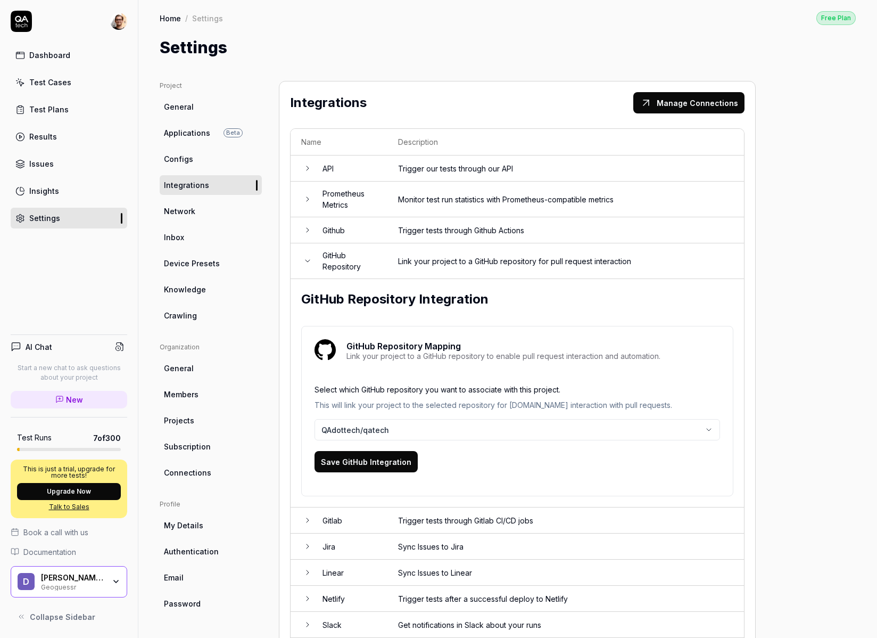 This screenshot has height=638, width=877. What do you see at coordinates (350, 546) in the screenshot?
I see `td: Jira` at bounding box center [350, 546].